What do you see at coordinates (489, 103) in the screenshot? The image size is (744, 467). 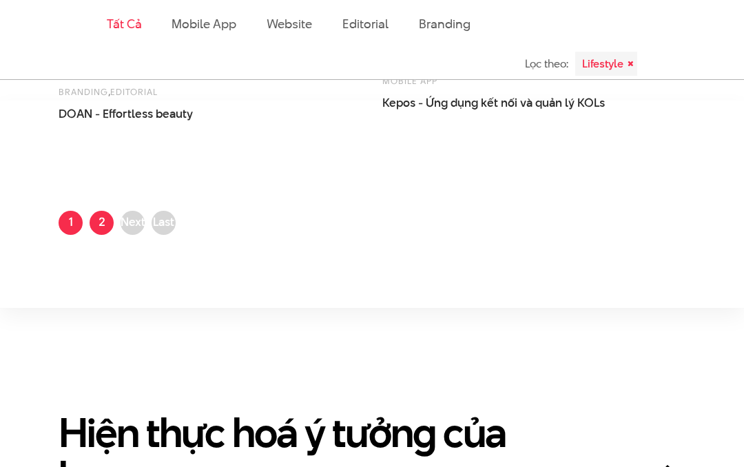 I see `span: kết` at bounding box center [489, 103].